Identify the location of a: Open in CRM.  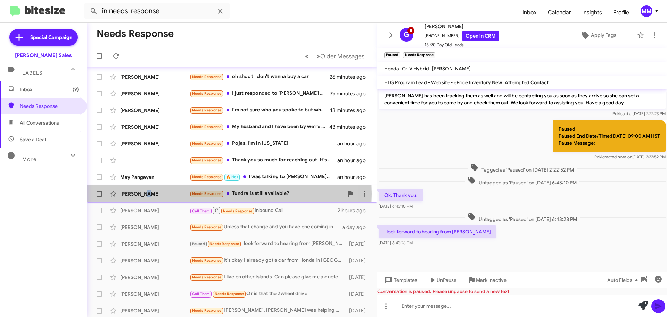
(481, 36).